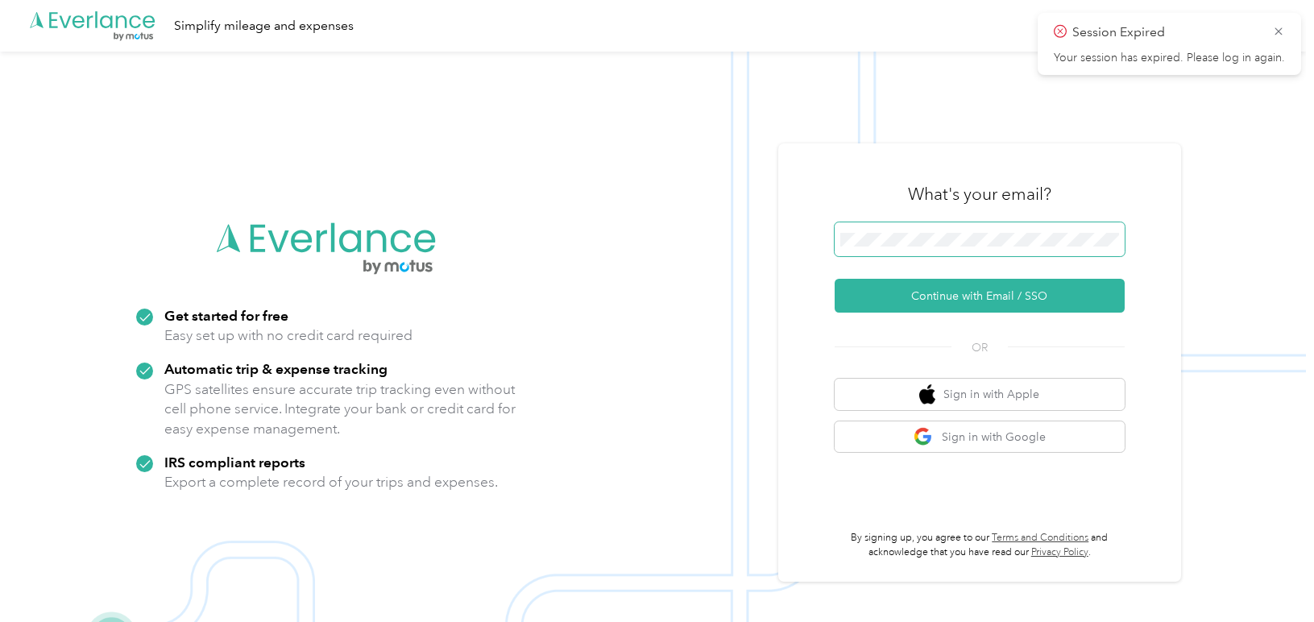 The image size is (1314, 622). What do you see at coordinates (1059, 552) in the screenshot?
I see `a: Privacy Policy` at bounding box center [1059, 552].